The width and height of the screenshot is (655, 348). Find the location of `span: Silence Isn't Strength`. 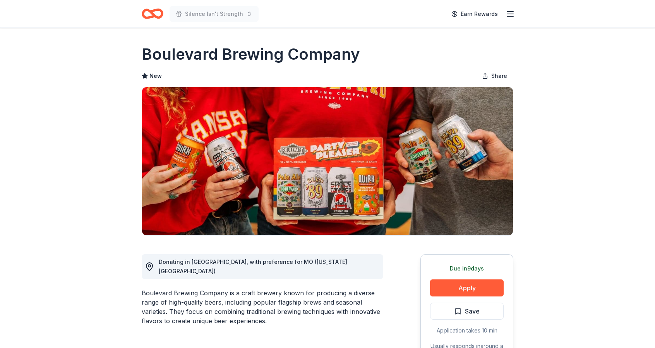

span: Silence Isn't Strength is located at coordinates (214, 14).